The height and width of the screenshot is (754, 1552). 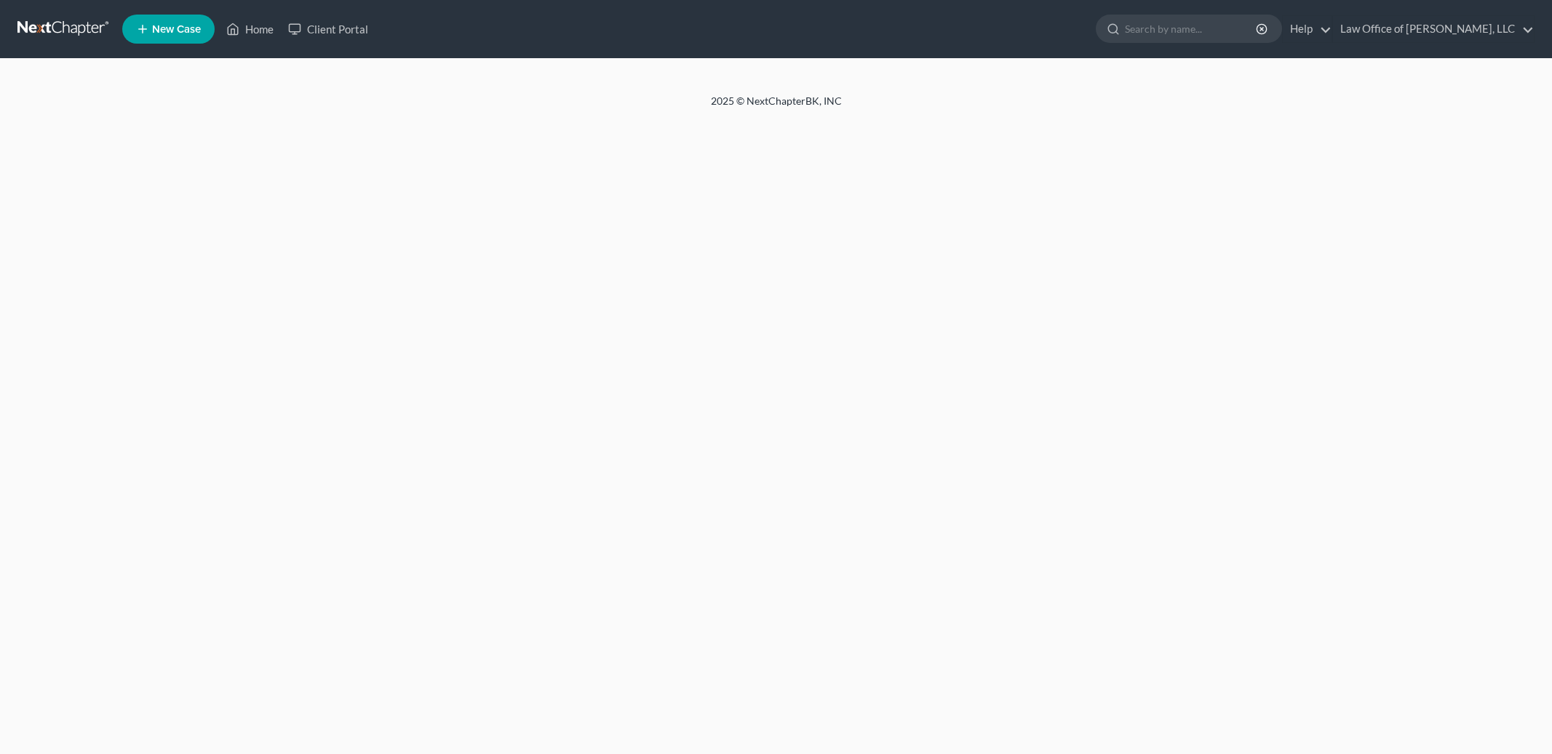 What do you see at coordinates (1307, 29) in the screenshot?
I see `a: Help` at bounding box center [1307, 29].